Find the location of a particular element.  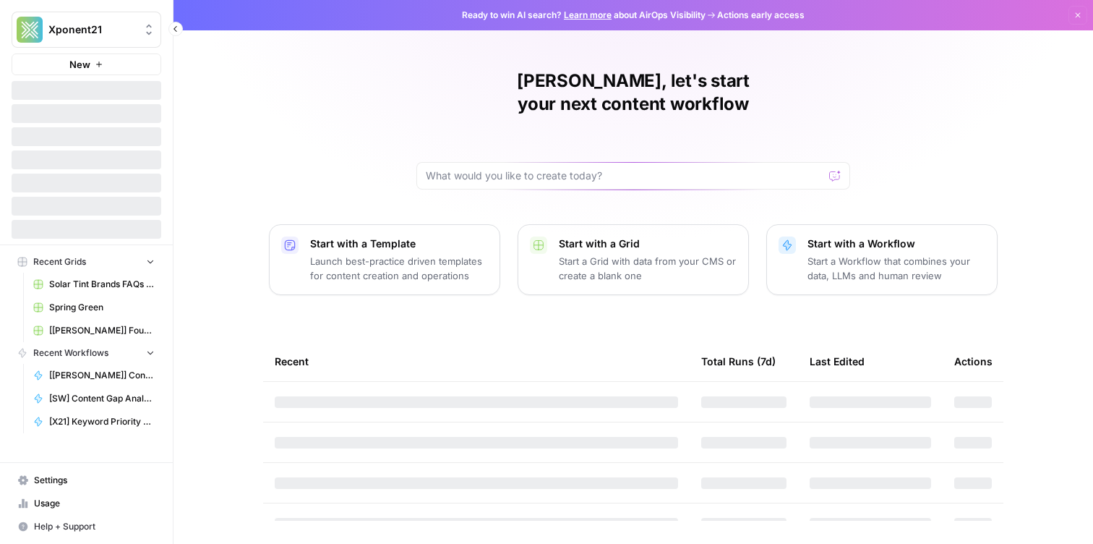

div: Last Edited is located at coordinates (837, 361).